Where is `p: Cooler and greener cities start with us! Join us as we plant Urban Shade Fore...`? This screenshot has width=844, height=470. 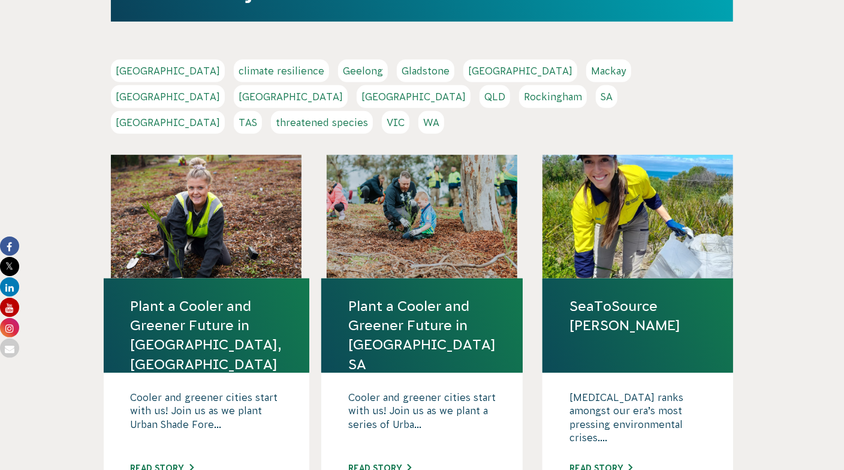
p: Cooler and greener cities start with us! Join us as we plant Urban Shade Fore... is located at coordinates (206, 420).